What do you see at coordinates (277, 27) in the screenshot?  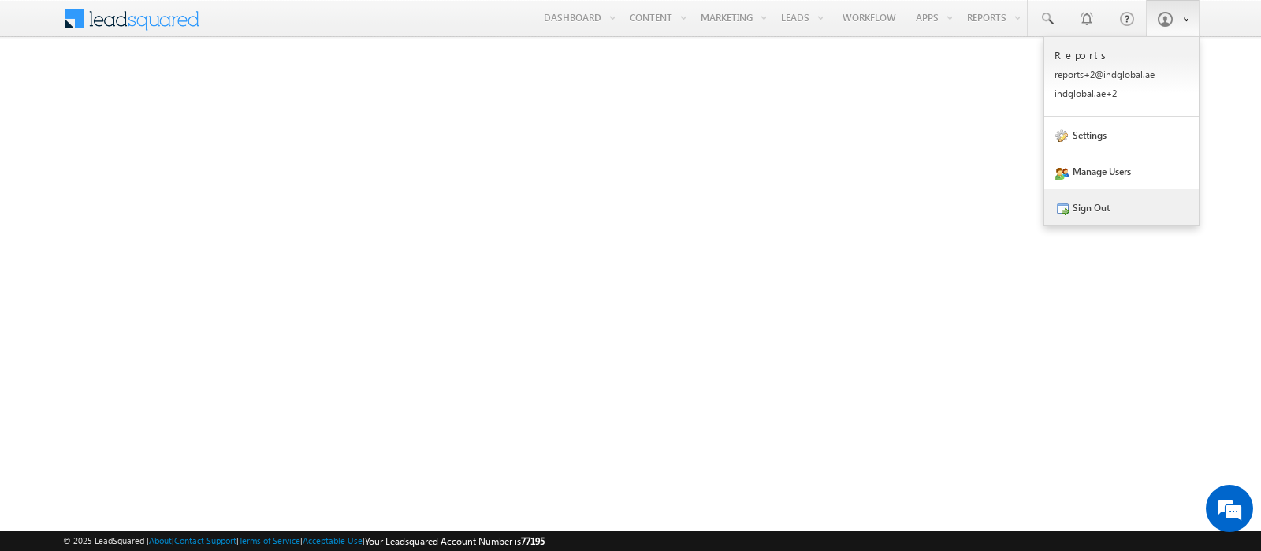 I see `div: Minimize live chat window` at bounding box center [277, 27].